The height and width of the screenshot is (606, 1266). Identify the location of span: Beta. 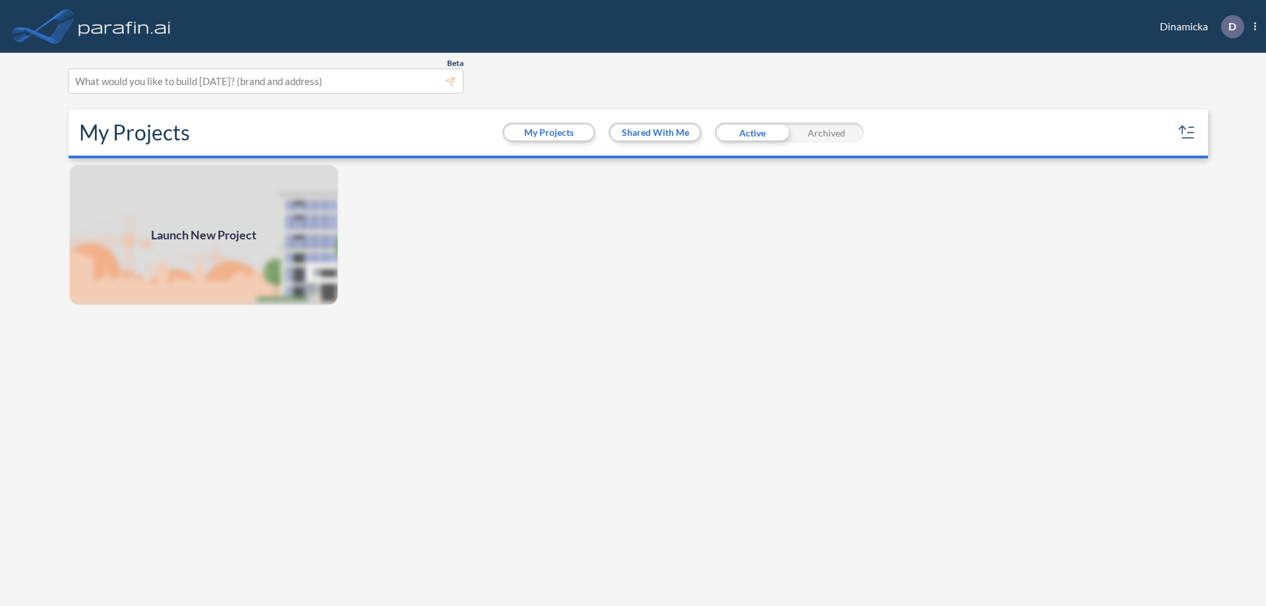
(455, 63).